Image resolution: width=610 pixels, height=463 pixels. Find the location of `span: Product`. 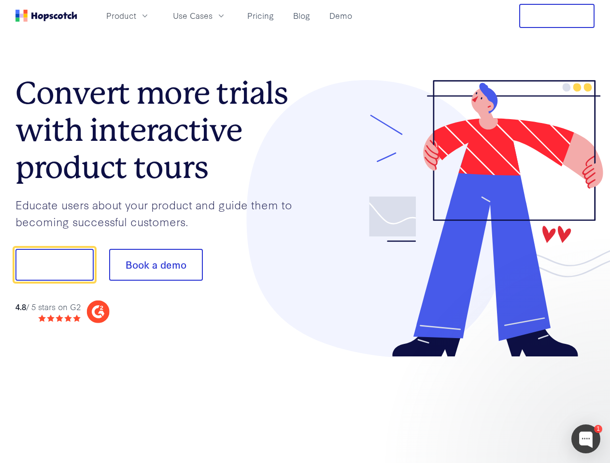

span: Product is located at coordinates (121, 15).